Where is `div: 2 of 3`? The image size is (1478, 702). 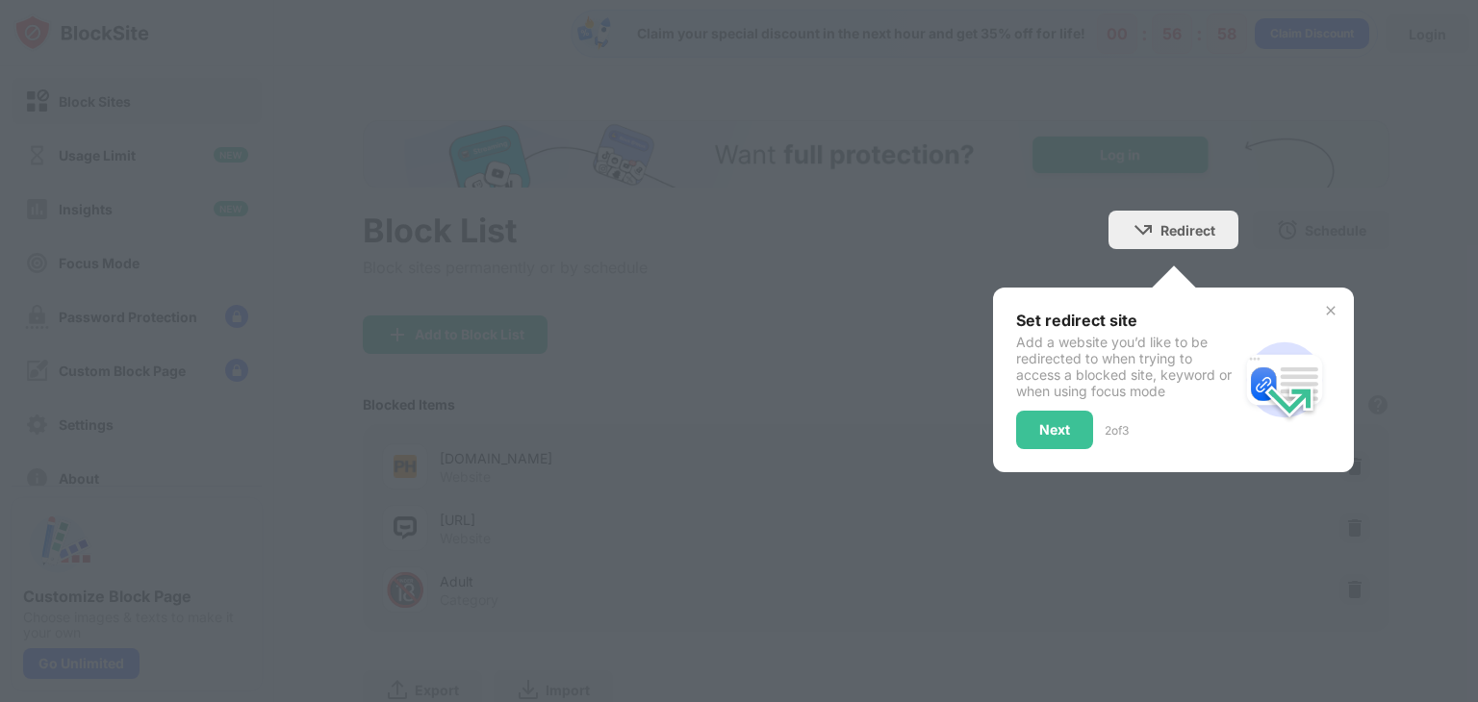
div: 2 of 3 is located at coordinates (1116, 430).